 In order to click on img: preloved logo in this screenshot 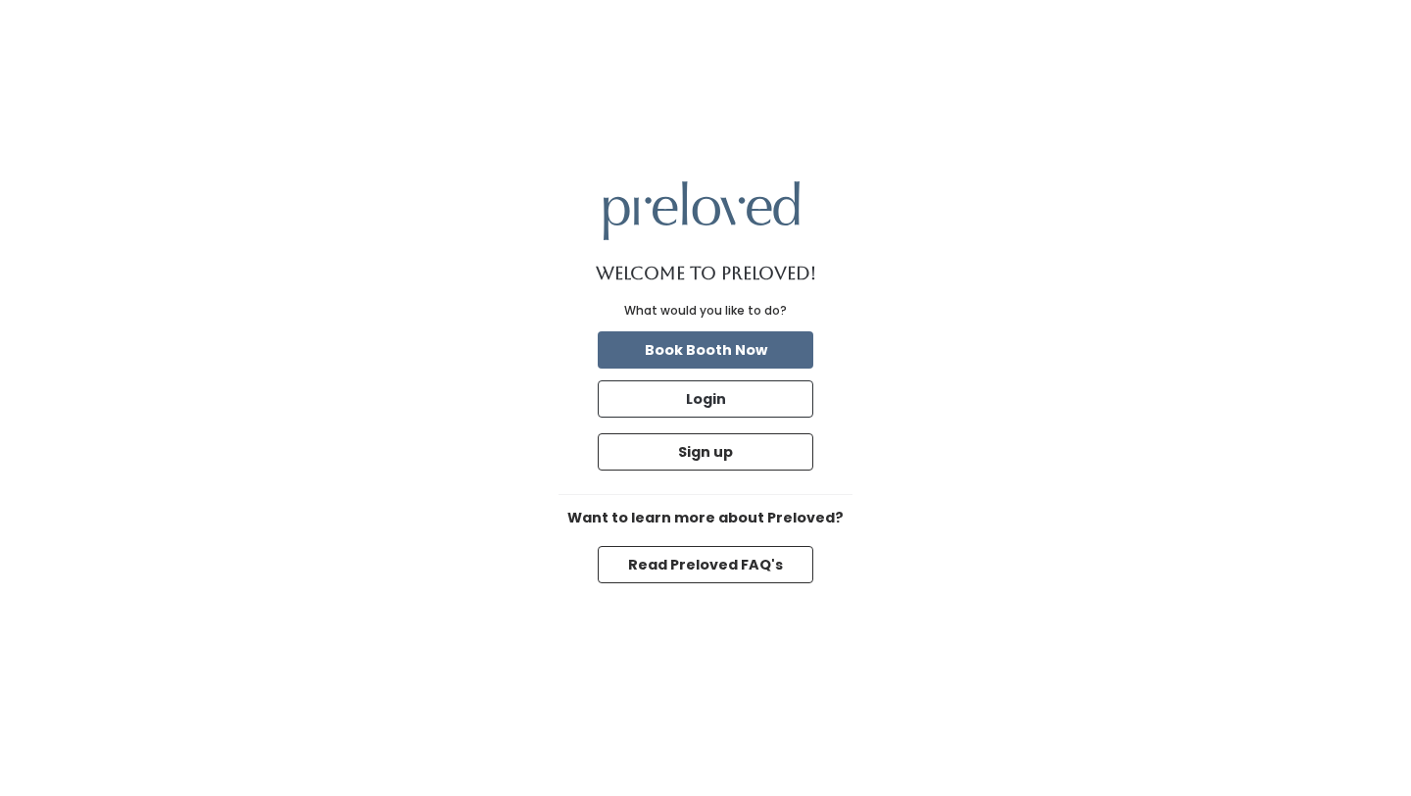, I will do `click(702, 210)`.